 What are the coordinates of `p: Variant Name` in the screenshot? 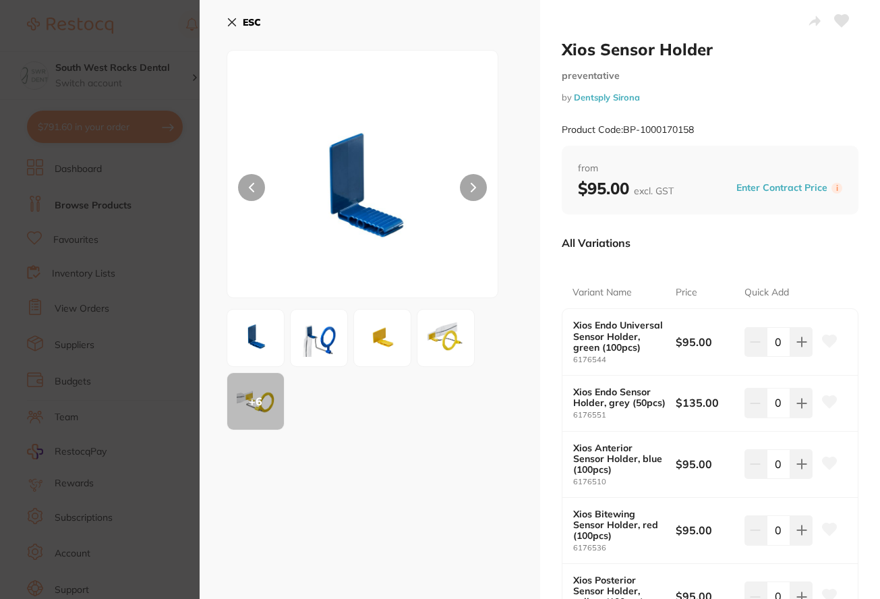 It's located at (602, 293).